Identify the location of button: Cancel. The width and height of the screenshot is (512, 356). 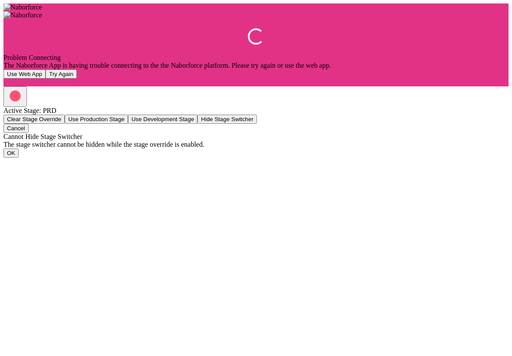
(16, 128).